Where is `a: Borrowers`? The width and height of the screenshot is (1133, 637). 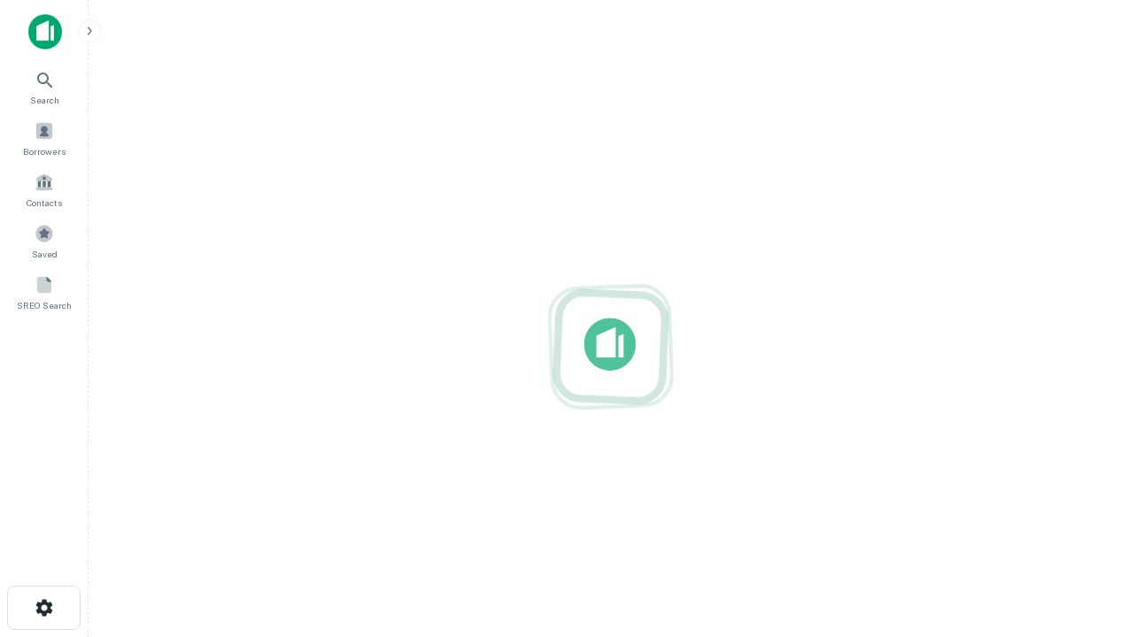
a: Borrowers is located at coordinates (44, 138).